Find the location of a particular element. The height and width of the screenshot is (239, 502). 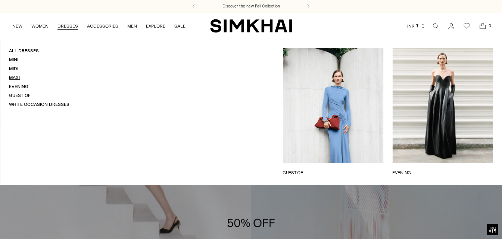

a: MEN is located at coordinates (132, 26).